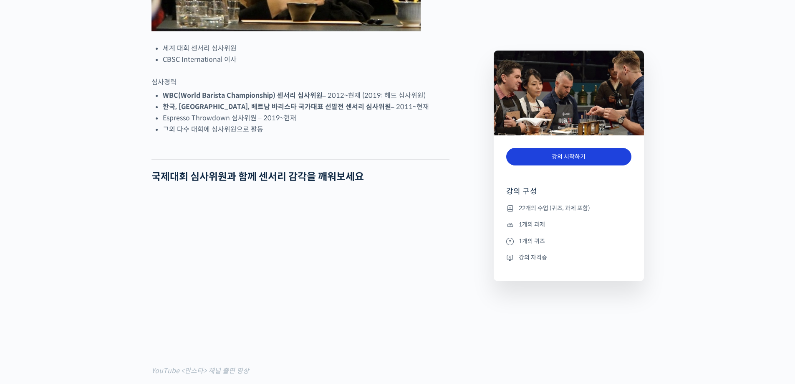 The image size is (795, 384). Describe the element at coordinates (569, 195) in the screenshot. I see `h4: 강의 구성` at that location.